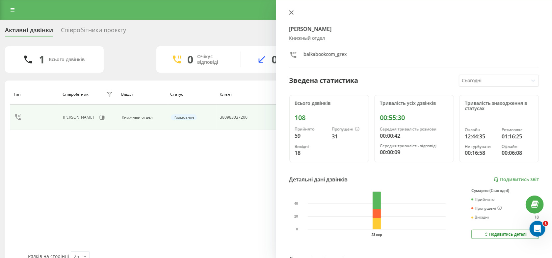 The width and height of the screenshot is (552, 258). What do you see at coordinates (516, 180) in the screenshot?
I see `a: Подивитись звіт` at bounding box center [516, 180].